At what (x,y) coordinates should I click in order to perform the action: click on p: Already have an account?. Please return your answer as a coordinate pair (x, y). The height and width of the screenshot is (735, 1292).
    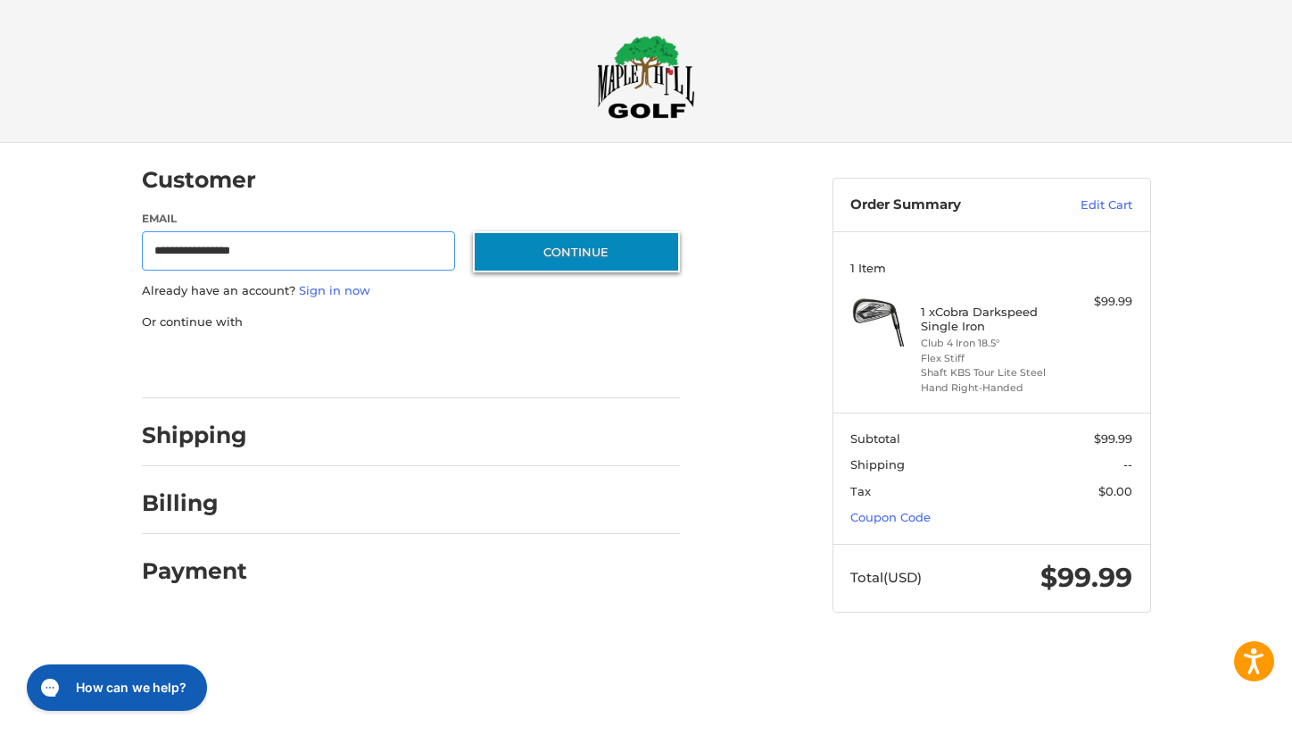
    Looking at the image, I should click on (411, 291).